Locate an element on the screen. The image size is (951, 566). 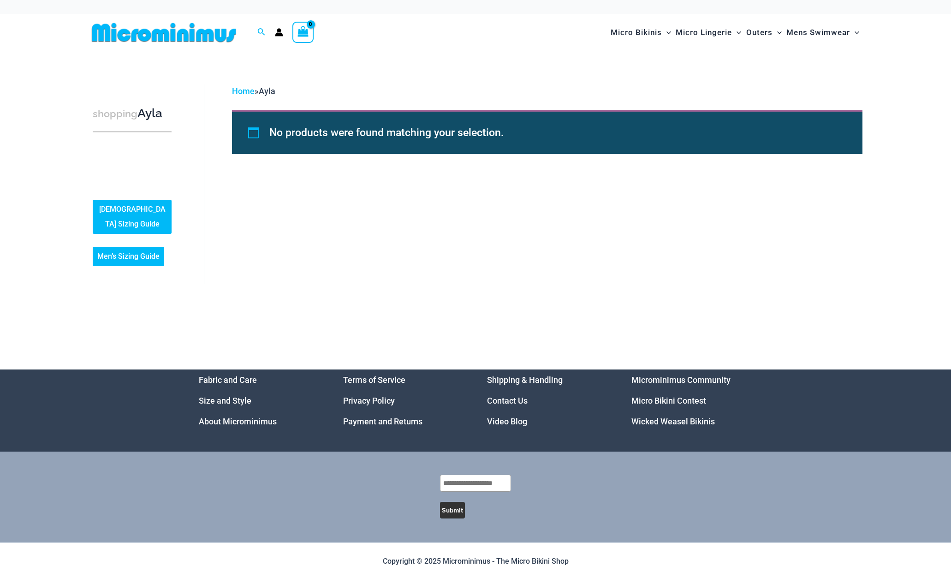
a: Account icon link is located at coordinates (279, 32).